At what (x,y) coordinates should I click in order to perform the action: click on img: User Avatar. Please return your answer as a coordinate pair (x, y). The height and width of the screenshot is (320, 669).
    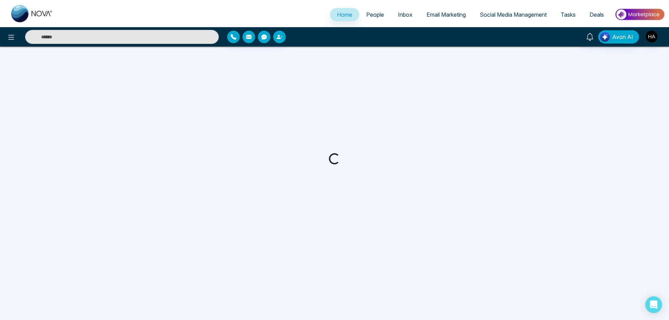
    Looking at the image, I should click on (651, 37).